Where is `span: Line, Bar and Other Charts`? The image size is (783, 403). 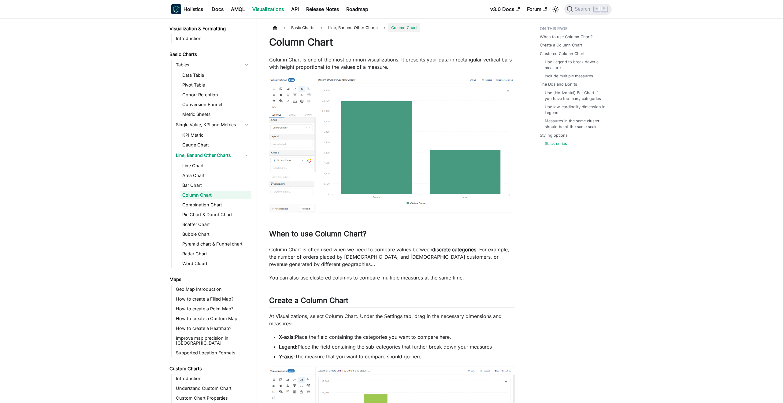 span: Line, Bar and Other Charts is located at coordinates (353, 28).